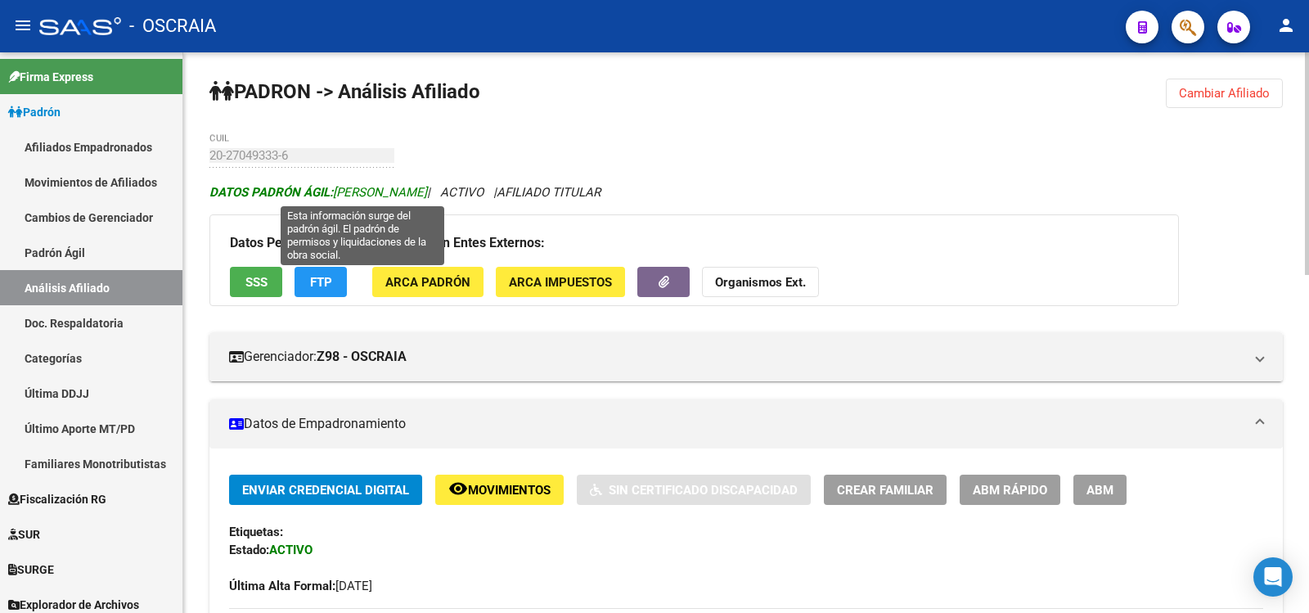 This screenshot has width=1309, height=613. I want to click on button: Sin Certificado Discapacidad, so click(694, 489).